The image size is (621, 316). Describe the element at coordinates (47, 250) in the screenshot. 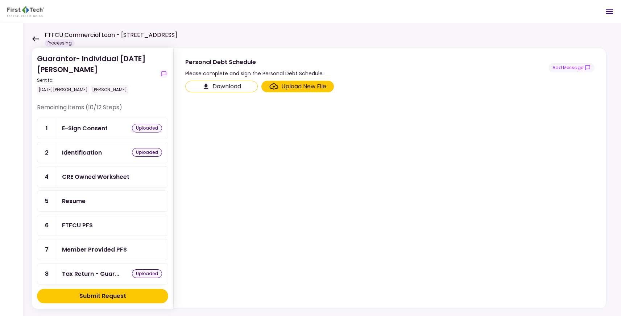

I see `div: 7` at that location.